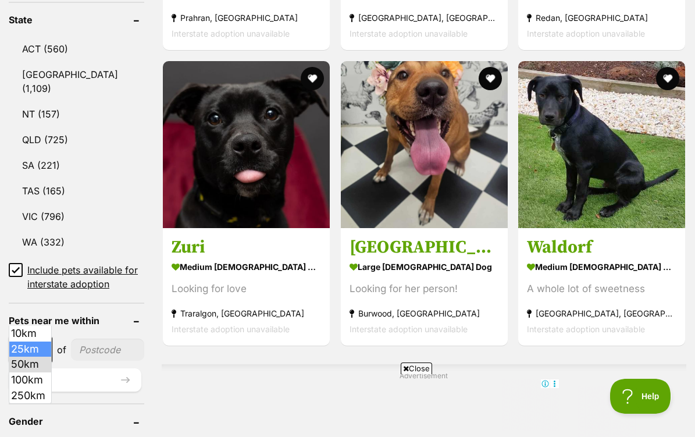  What do you see at coordinates (76, 20) in the screenshot?
I see `header: State` at bounding box center [76, 20].